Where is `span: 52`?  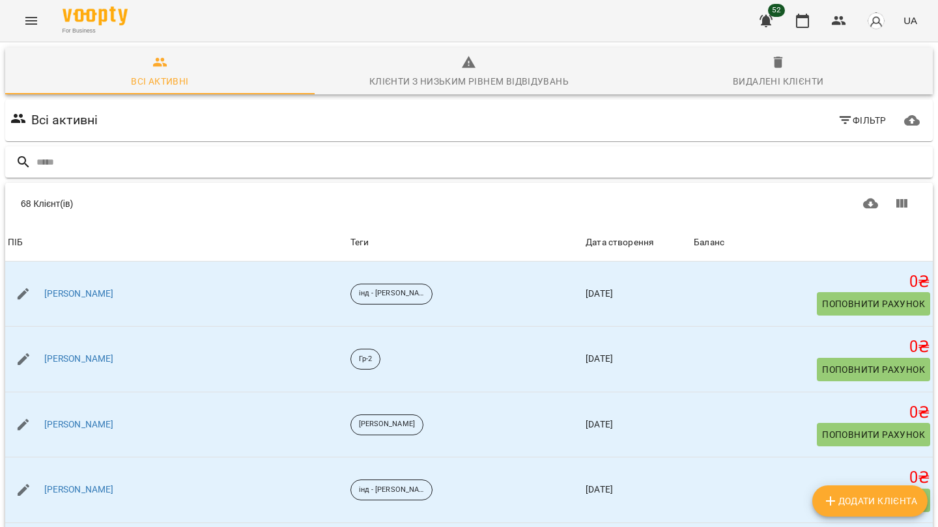 span: 52 is located at coordinates (776, 10).